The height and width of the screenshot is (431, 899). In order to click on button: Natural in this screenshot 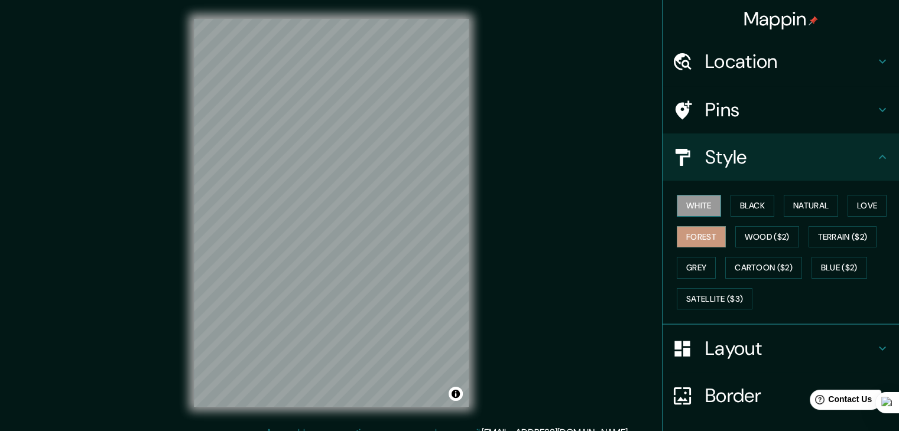, I will do `click(811, 206)`.